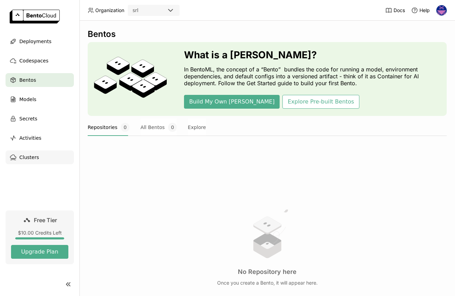 This screenshot has width=455, height=296. What do you see at coordinates (40, 61) in the screenshot?
I see `a: Codespaces` at bounding box center [40, 61].